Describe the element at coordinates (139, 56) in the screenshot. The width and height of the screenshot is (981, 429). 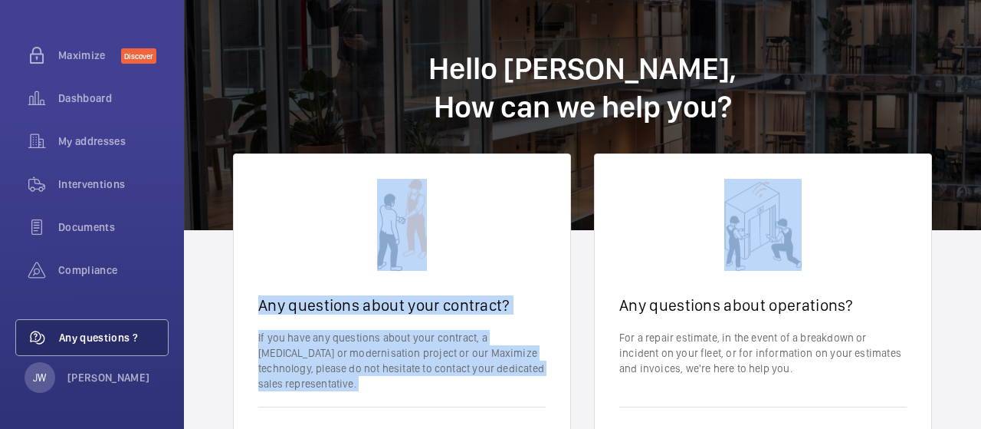
I see `span: Discover` at that location.